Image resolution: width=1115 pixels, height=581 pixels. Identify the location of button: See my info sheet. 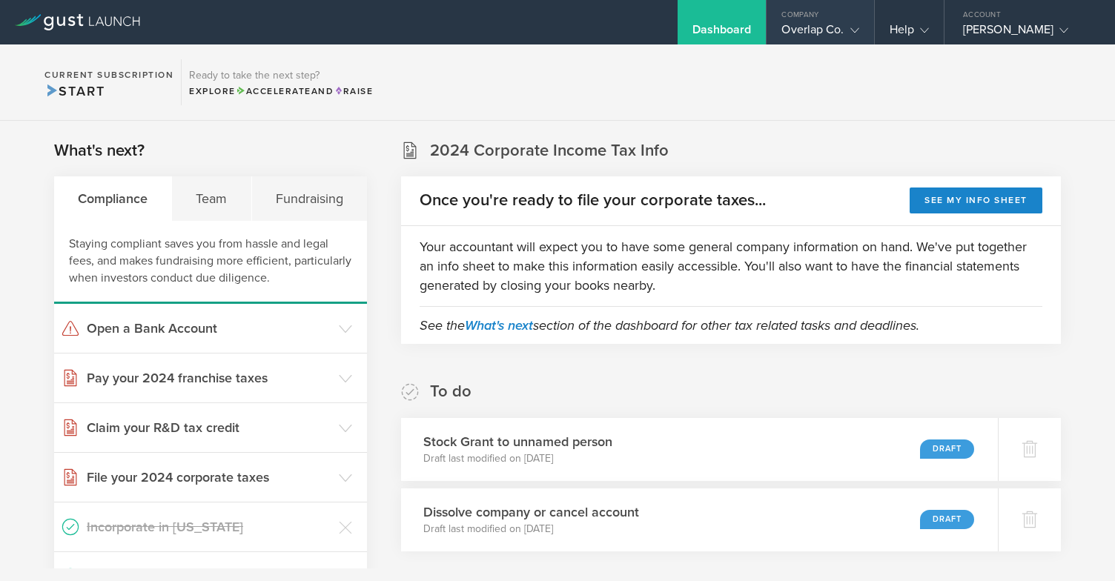
(976, 200).